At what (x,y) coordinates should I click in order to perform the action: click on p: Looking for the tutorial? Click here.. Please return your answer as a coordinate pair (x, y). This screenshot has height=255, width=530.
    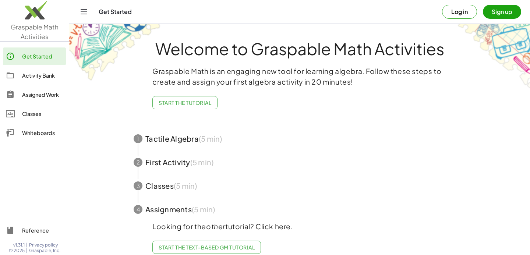
    Looking at the image, I should click on (300, 227).